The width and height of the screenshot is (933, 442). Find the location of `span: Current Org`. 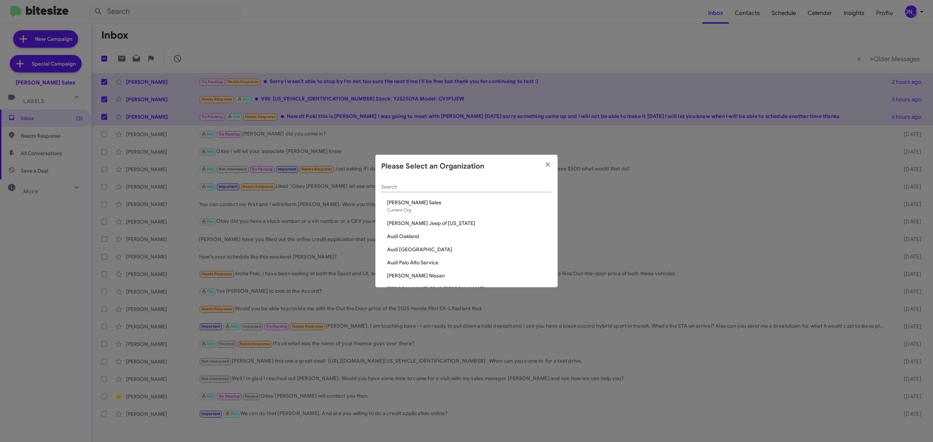

span: Current Org is located at coordinates (399, 210).